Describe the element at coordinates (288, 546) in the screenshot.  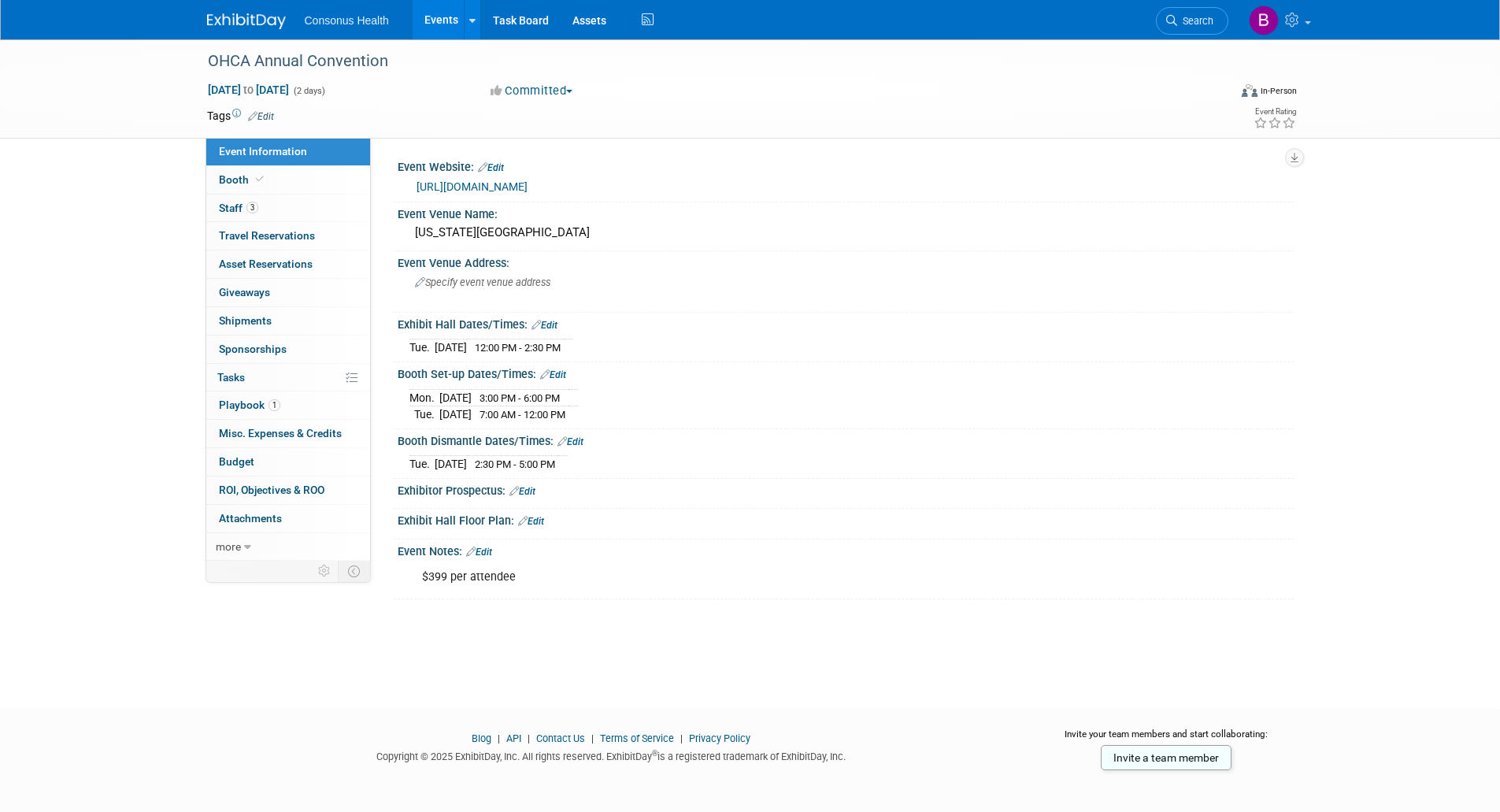
I see `a: more` at that location.